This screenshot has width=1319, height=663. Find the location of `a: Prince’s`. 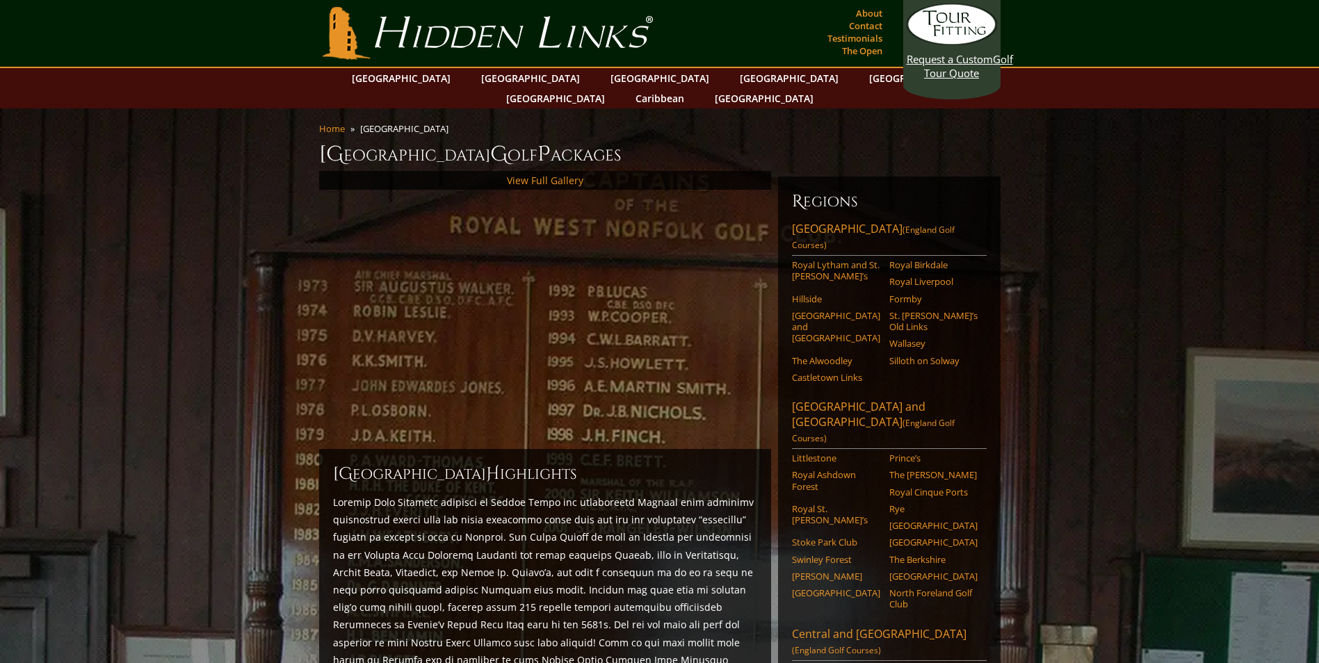

a: Prince’s is located at coordinates (933, 458).